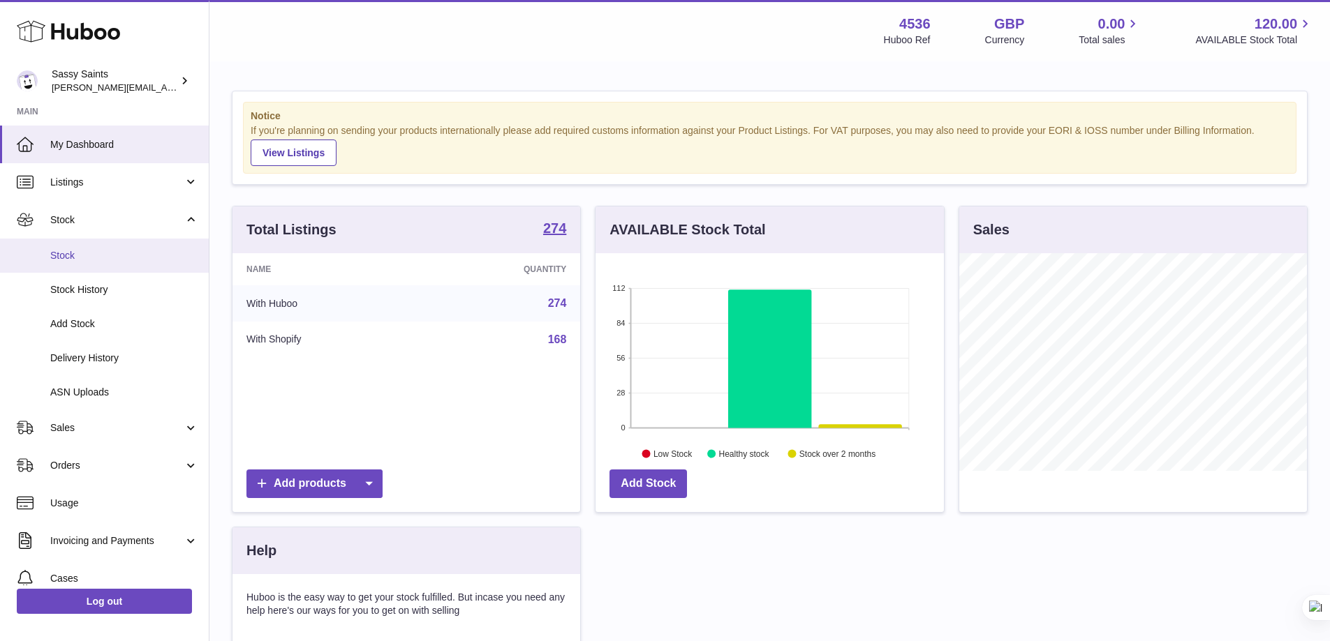 This screenshot has width=1330, height=641. Describe the element at coordinates (124, 144) in the screenshot. I see `span: My Dashboard` at that location.